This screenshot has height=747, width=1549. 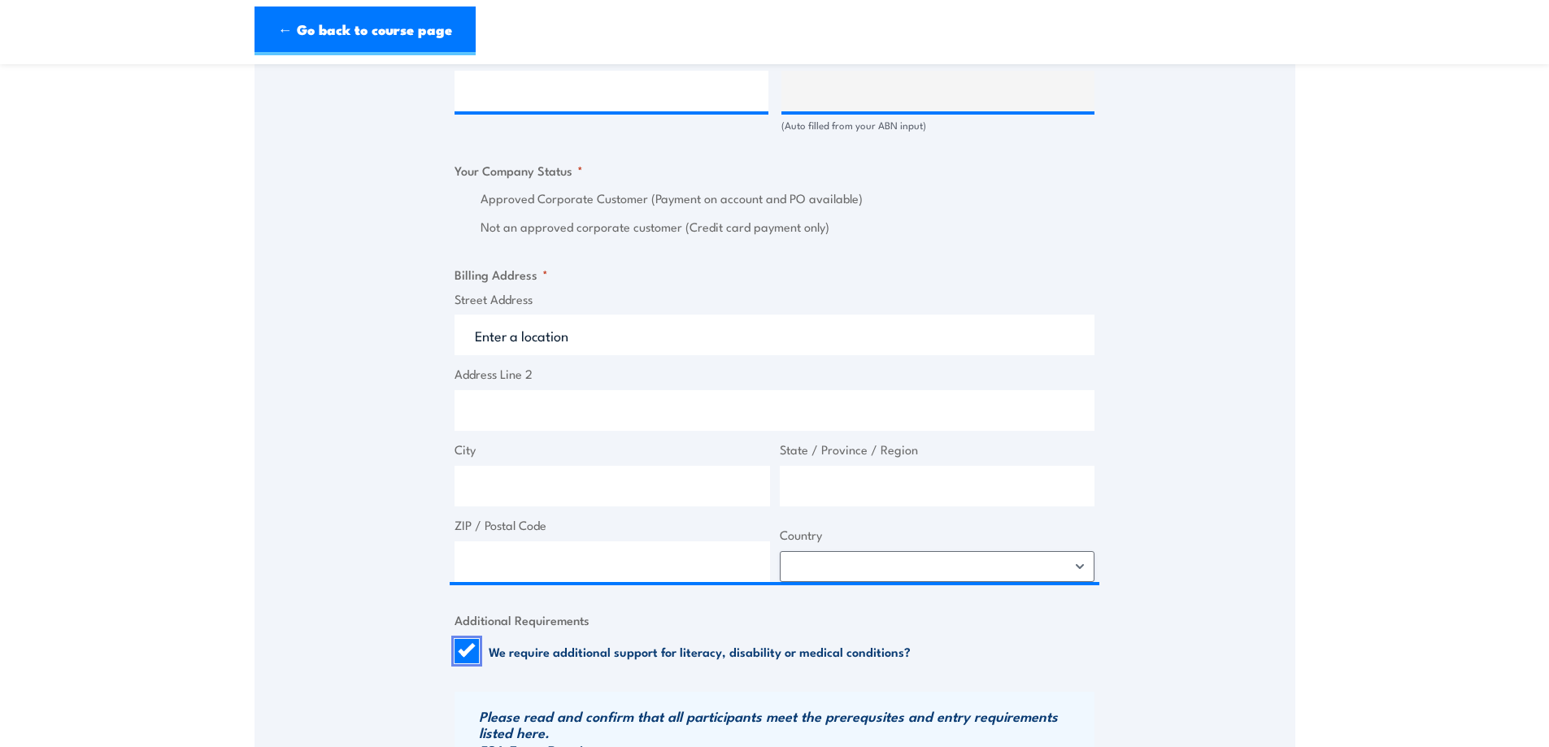 I want to click on label: ZIP / Postal Code, so click(x=612, y=525).